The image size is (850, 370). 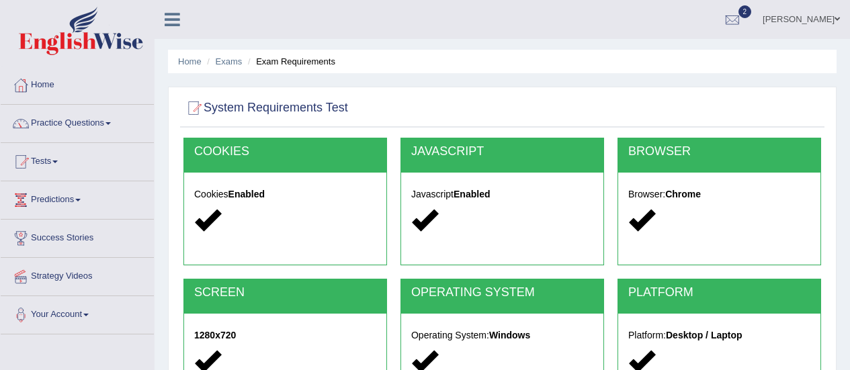 I want to click on a: Exams, so click(x=229, y=61).